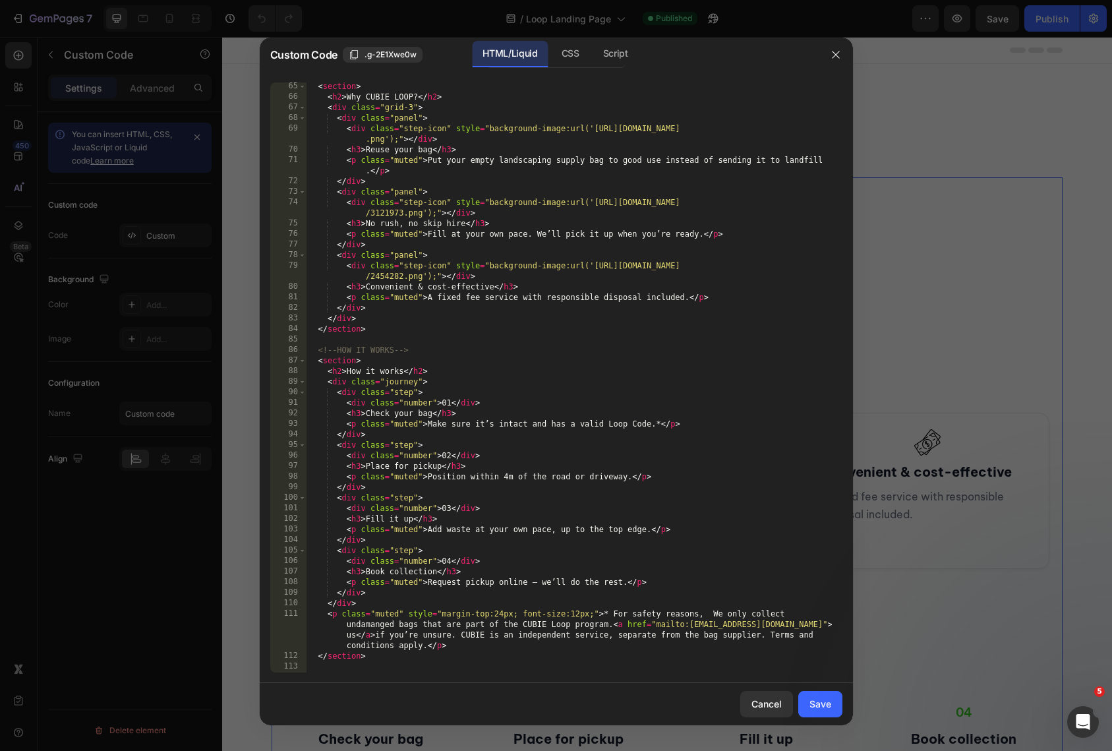 This screenshot has height=751, width=1112. Describe the element at coordinates (94, 128) in the screenshot. I see `div: Custom Code` at that location.